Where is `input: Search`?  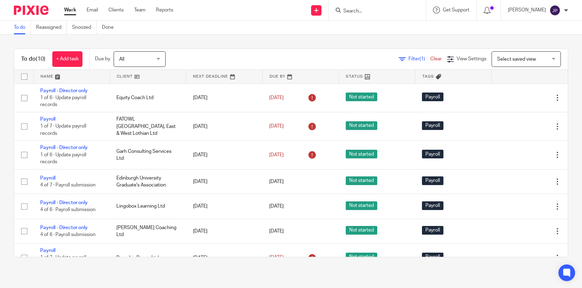 input: Search is located at coordinates (374, 11).